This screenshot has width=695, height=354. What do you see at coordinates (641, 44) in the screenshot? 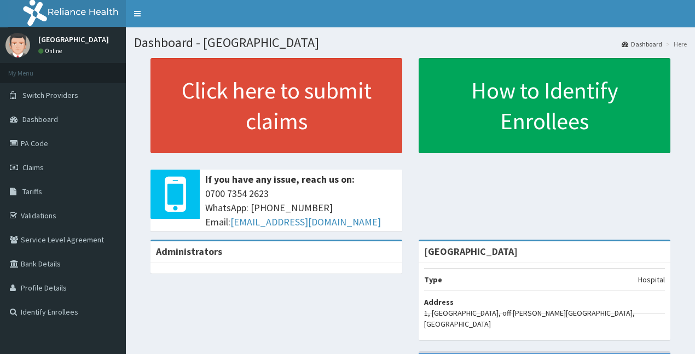
I see `a: Dashboard` at bounding box center [641, 44].